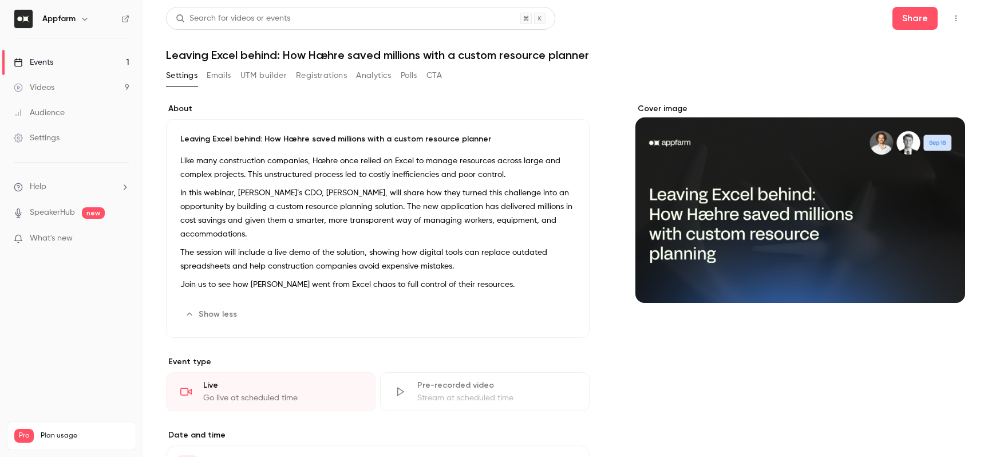  Describe the element at coordinates (23, 19) in the screenshot. I see `img: Appfarm` at that location.